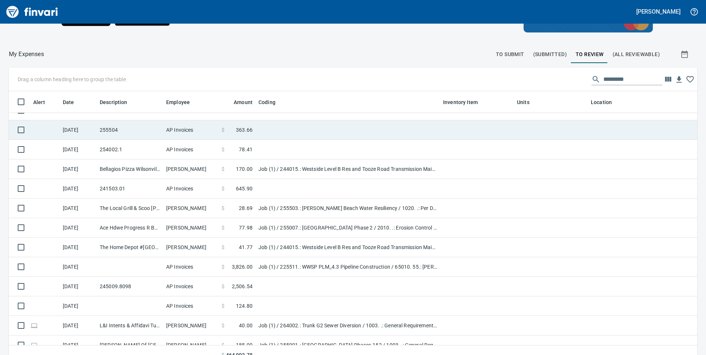 The height and width of the screenshot is (355, 706). Describe the element at coordinates (246, 228) in the screenshot. I see `span: 77.98` at that location.